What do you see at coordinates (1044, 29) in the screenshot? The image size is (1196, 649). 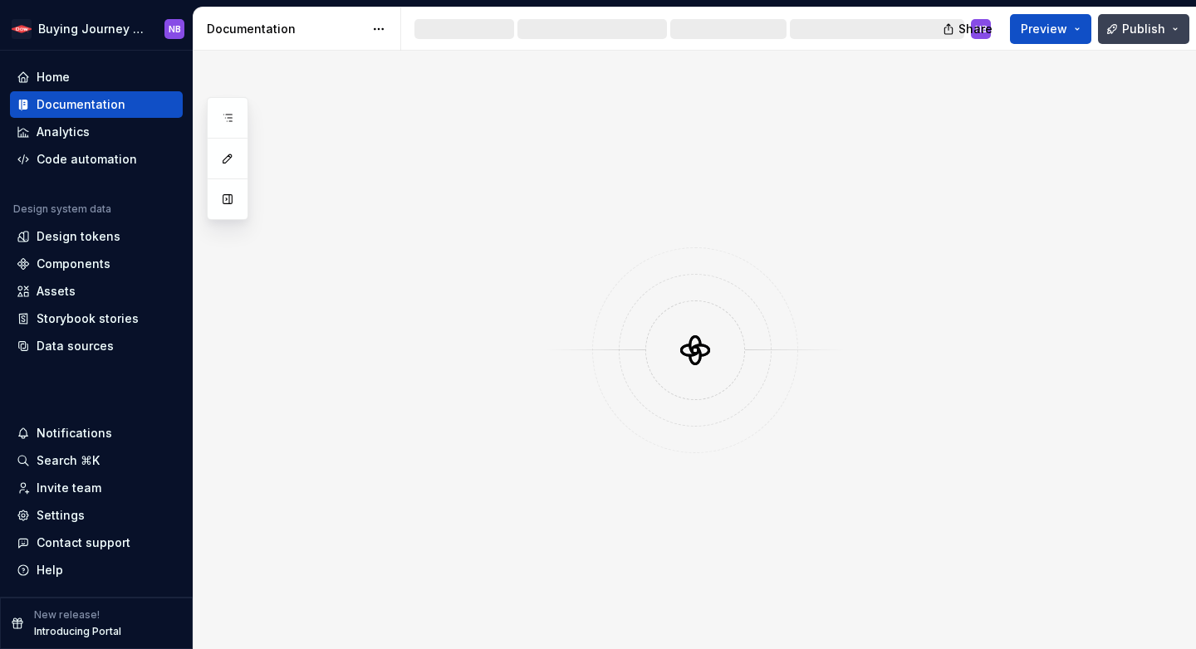 I see `span: Preview` at bounding box center [1044, 29].